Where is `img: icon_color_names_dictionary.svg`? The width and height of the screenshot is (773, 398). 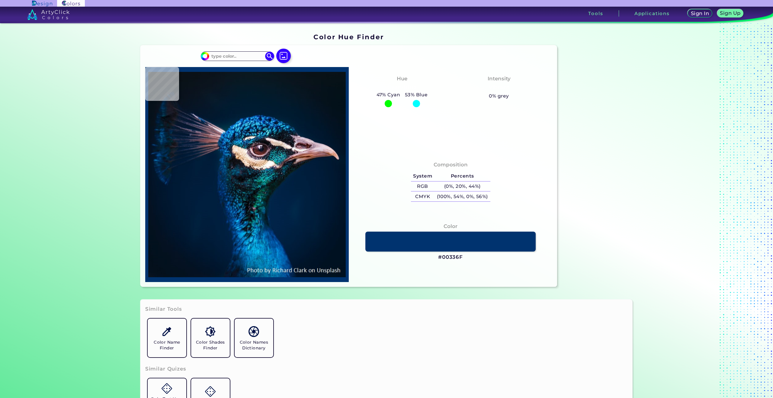
img: icon_color_names_dictionary.svg is located at coordinates (254, 331).